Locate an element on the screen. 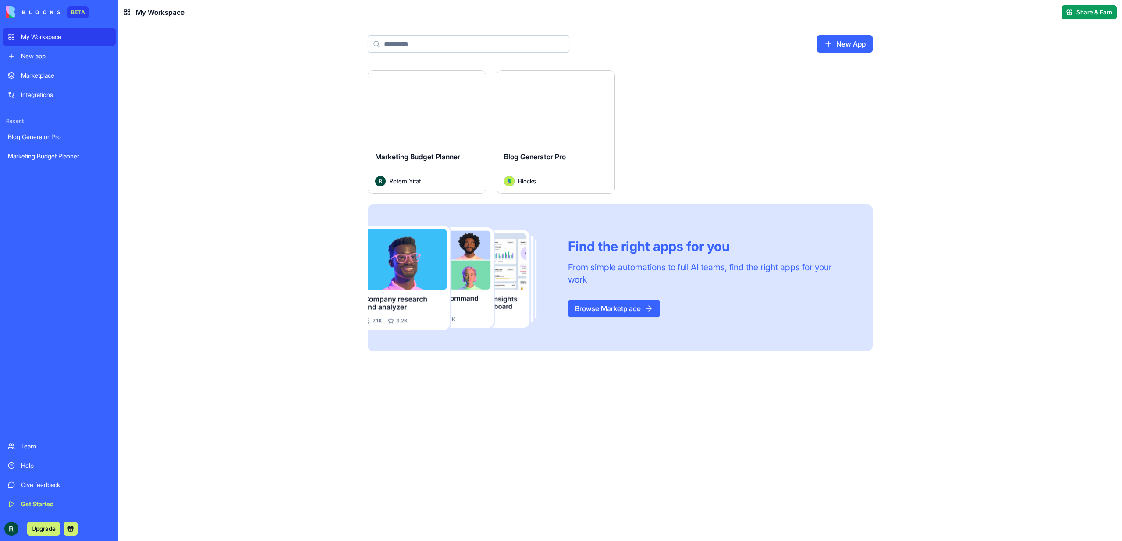 This screenshot has height=541, width=1122. span: Recent is located at coordinates (59, 121).